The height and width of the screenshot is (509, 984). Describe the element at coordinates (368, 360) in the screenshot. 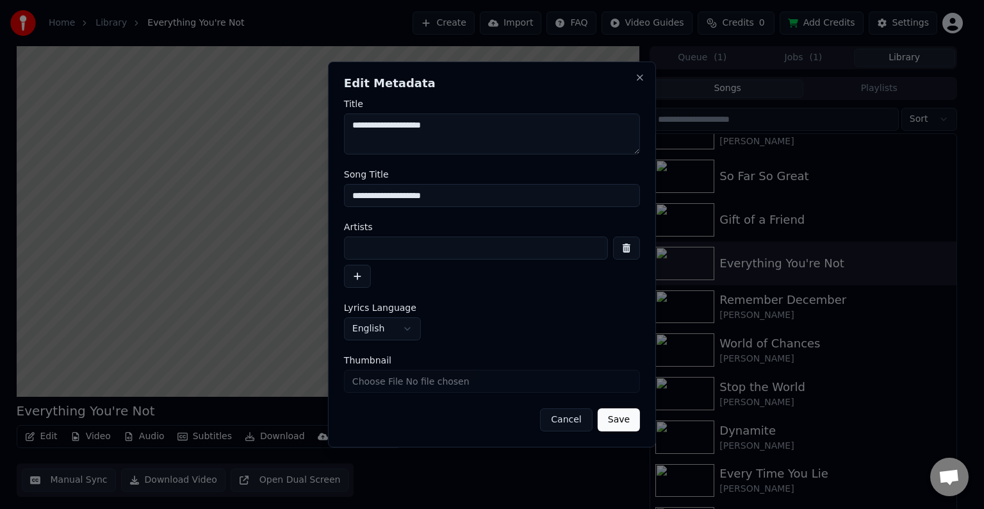

I see `span: Thumbnail` at that location.